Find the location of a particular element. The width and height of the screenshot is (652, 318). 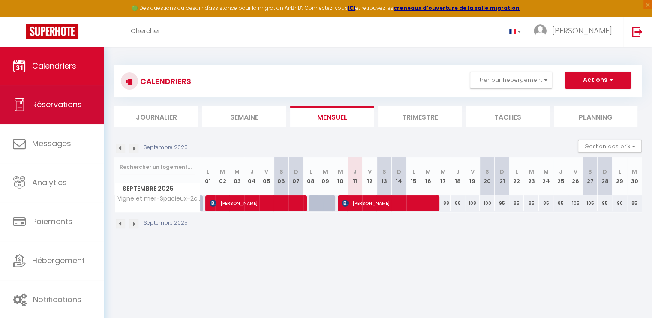

span: Vigne et mer-Spacieux-2chambres-12min plages is located at coordinates (159, 198).